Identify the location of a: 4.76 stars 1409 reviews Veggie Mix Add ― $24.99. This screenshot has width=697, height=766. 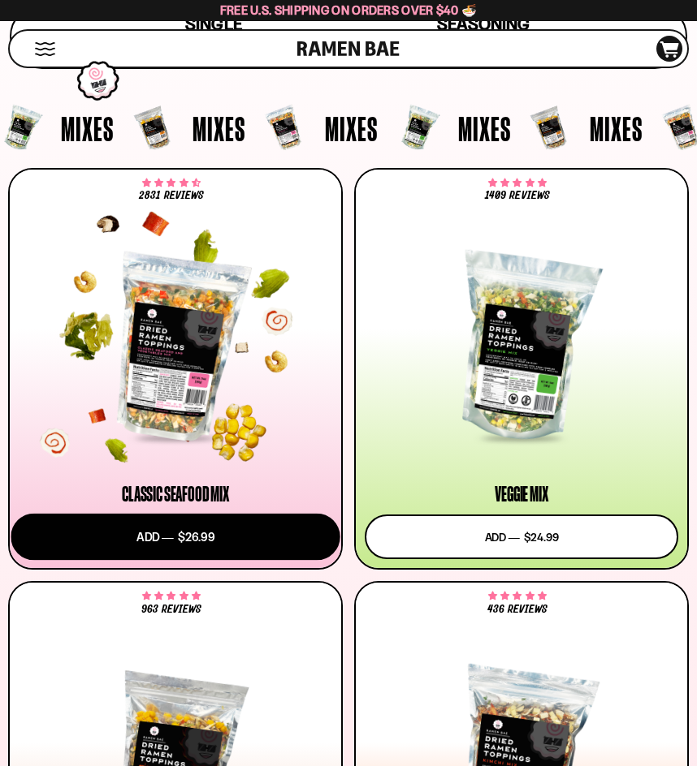
(521, 369).